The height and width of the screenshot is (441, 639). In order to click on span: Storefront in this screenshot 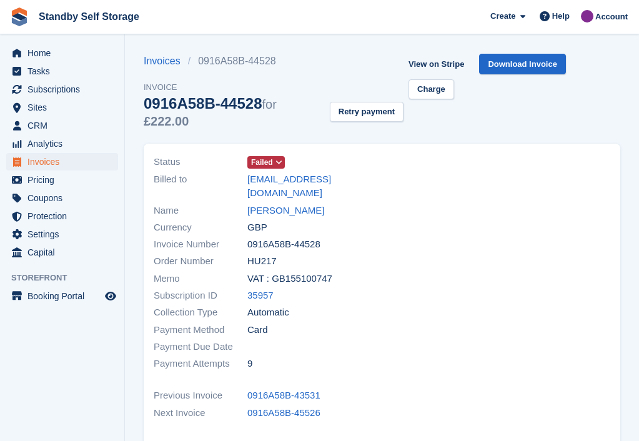, I will do `click(67, 278)`.